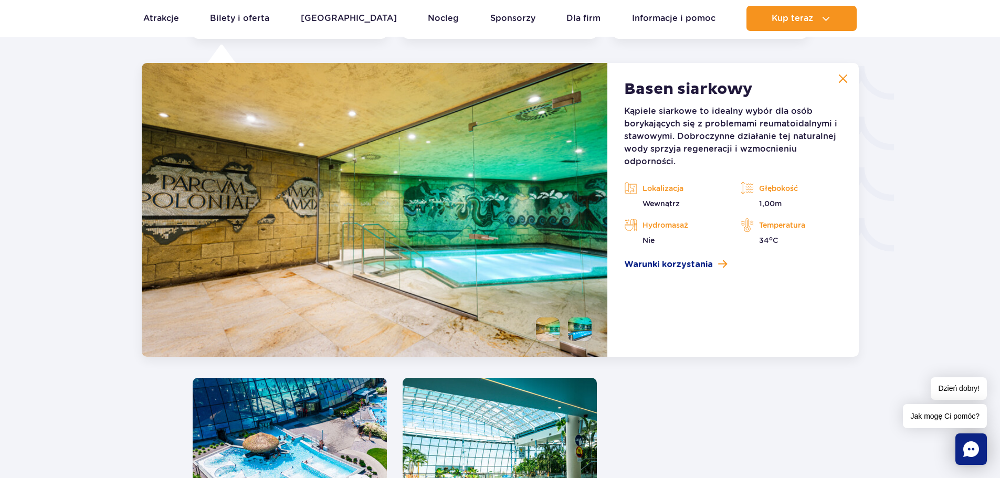 The width and height of the screenshot is (1000, 478). Describe the element at coordinates (791, 225) in the screenshot. I see `p: Temperatura` at that location.